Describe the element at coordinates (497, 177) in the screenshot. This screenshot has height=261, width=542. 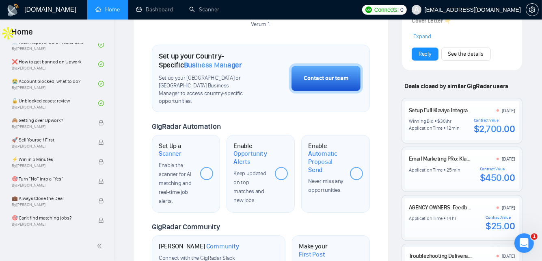
I see `div: $450.00` at that location.